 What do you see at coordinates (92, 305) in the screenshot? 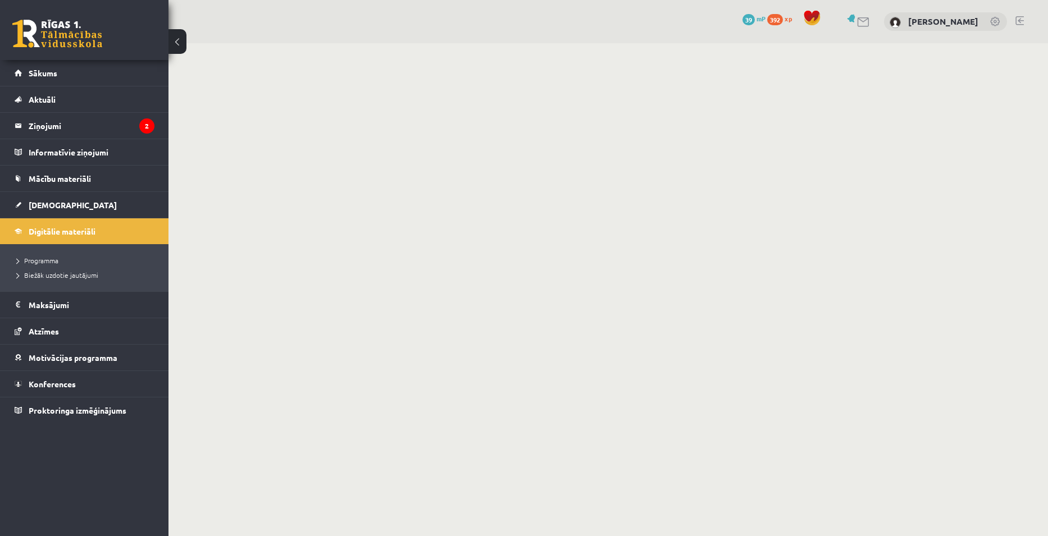
I see `legend: Maksājumi` at bounding box center [92, 305].